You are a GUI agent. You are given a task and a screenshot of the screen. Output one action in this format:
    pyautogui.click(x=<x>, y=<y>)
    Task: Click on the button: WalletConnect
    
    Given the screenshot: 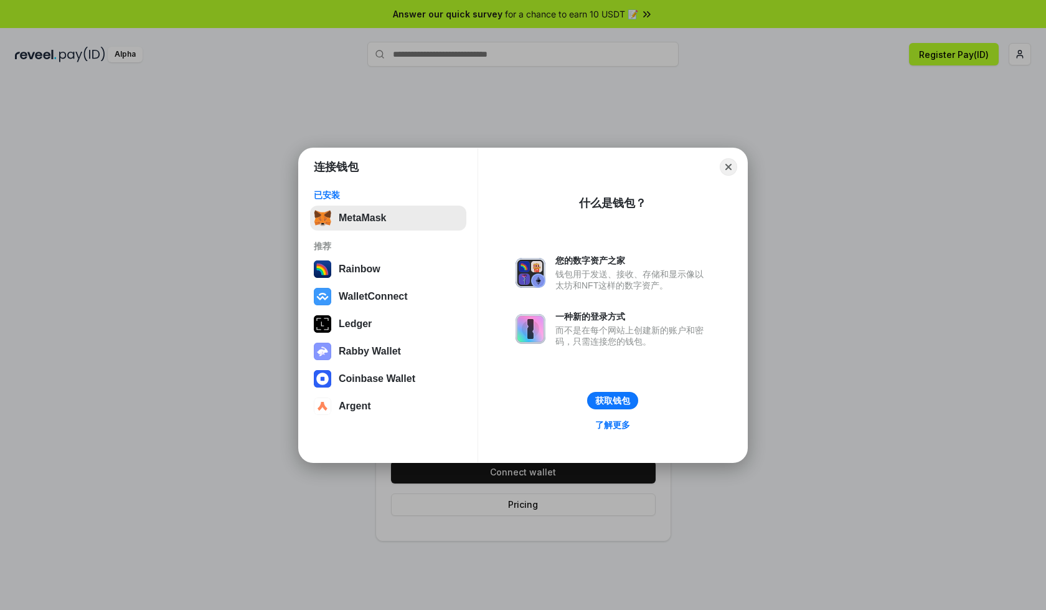 What is the action you would take?
    pyautogui.click(x=388, y=296)
    